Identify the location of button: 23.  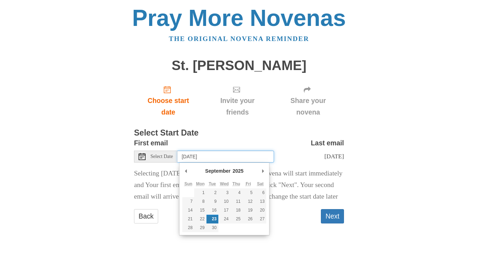
(213, 219).